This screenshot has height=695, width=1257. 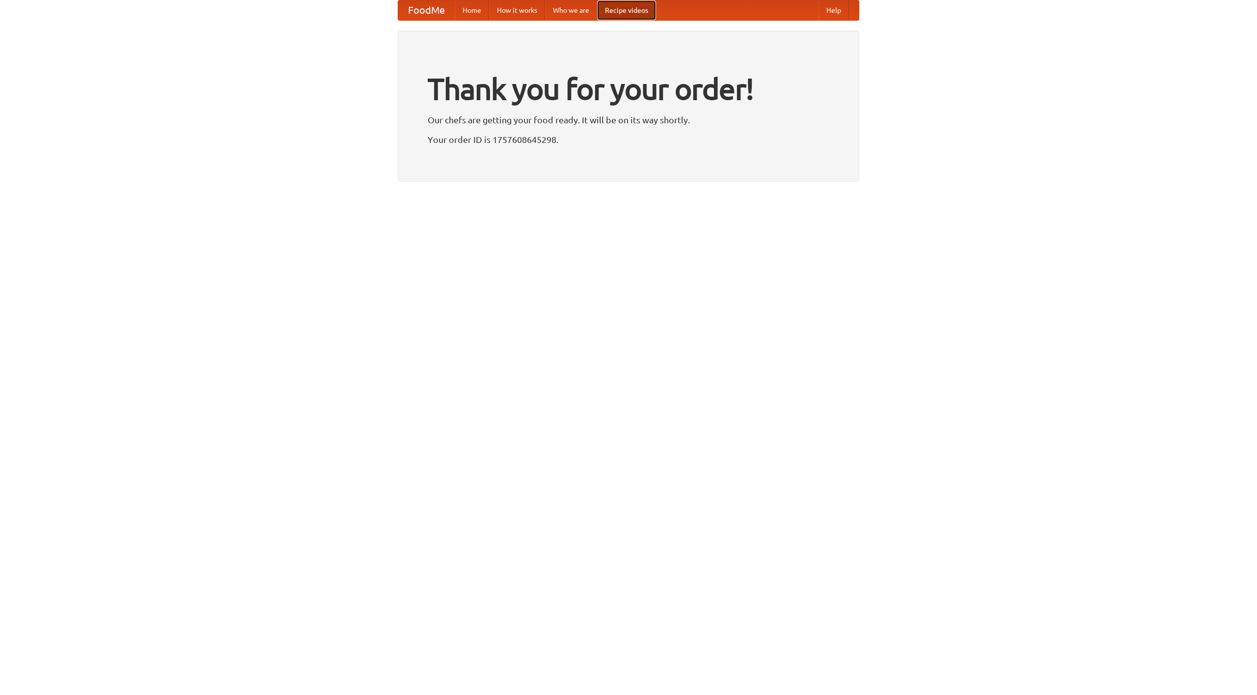 I want to click on p: Your order ID is 1757608645298., so click(x=629, y=139).